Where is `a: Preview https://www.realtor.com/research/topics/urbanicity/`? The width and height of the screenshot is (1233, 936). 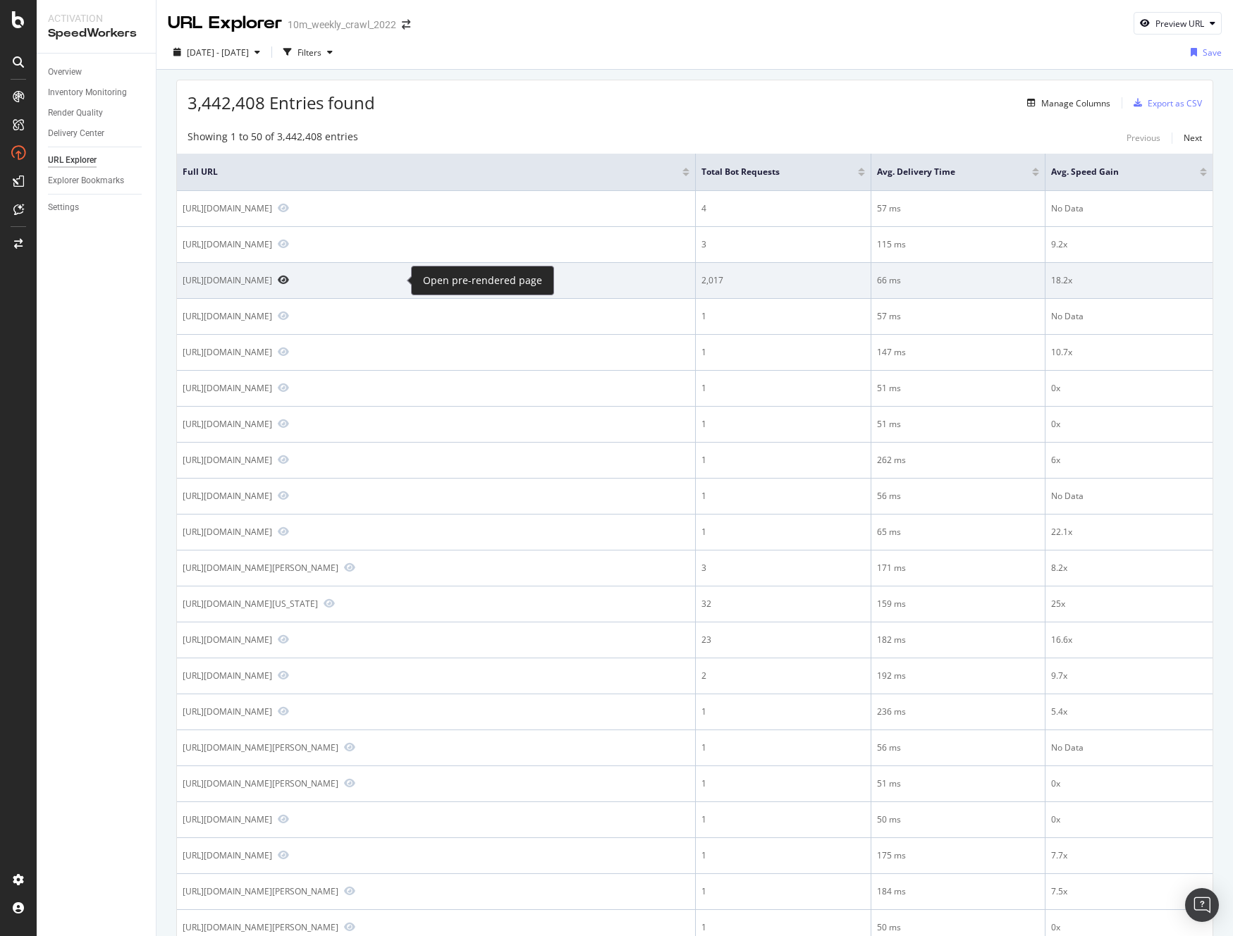 a: Preview https://www.realtor.com/research/topics/urbanicity/ is located at coordinates (283, 280).